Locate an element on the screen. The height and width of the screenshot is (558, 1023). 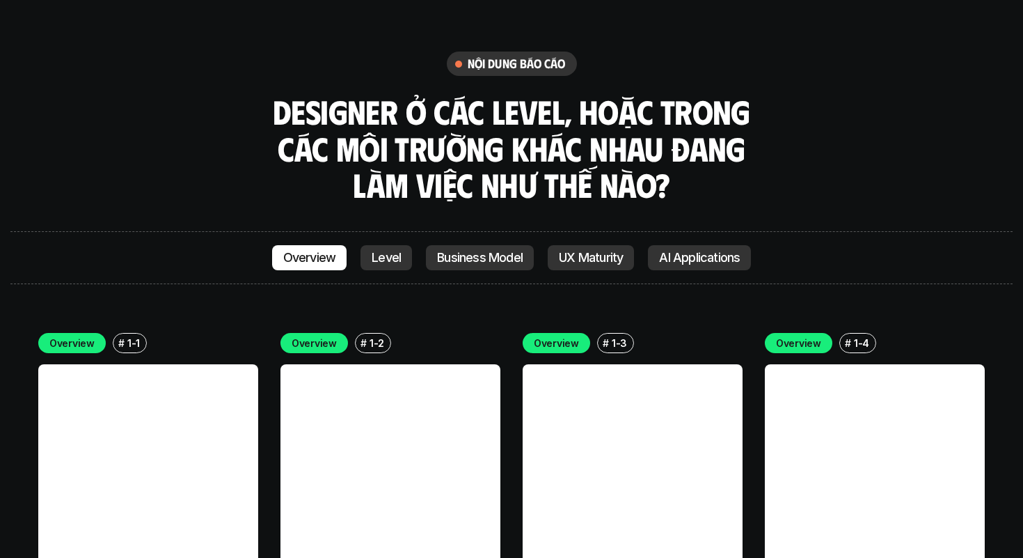
a: Level is located at coordinates (386, 258).